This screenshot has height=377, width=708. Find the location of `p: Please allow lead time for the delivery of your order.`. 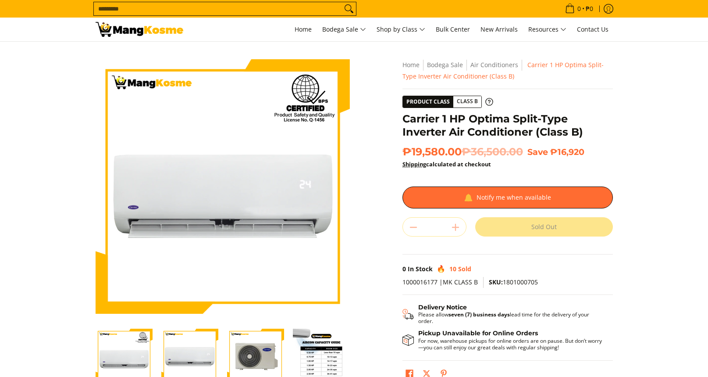

p: Please allow lead time for the delivery of your order. is located at coordinates (511, 318).